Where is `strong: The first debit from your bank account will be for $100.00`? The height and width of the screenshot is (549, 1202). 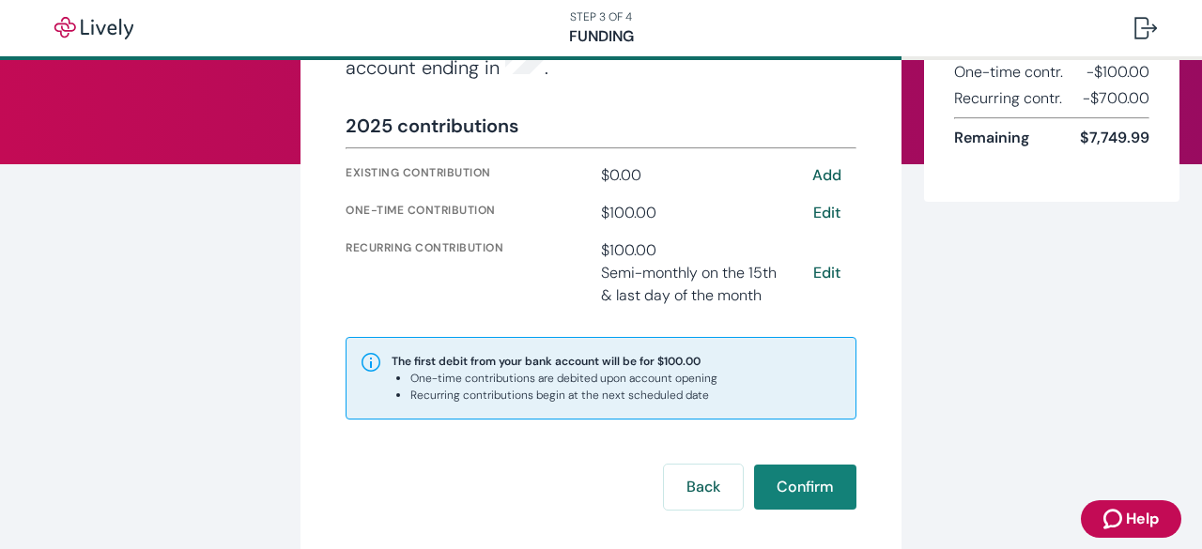
strong: The first debit from your bank account will be for $100.00 is located at coordinates (546, 361).